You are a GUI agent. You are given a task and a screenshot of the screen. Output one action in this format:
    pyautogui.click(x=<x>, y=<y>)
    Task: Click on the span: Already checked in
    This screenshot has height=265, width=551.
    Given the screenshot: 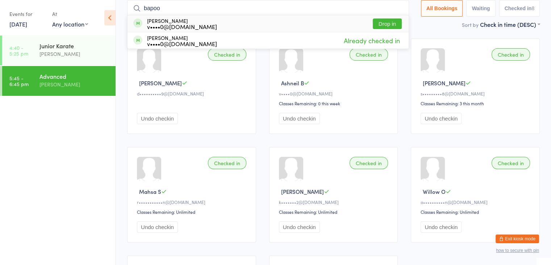 What is the action you would take?
    pyautogui.click(x=372, y=40)
    